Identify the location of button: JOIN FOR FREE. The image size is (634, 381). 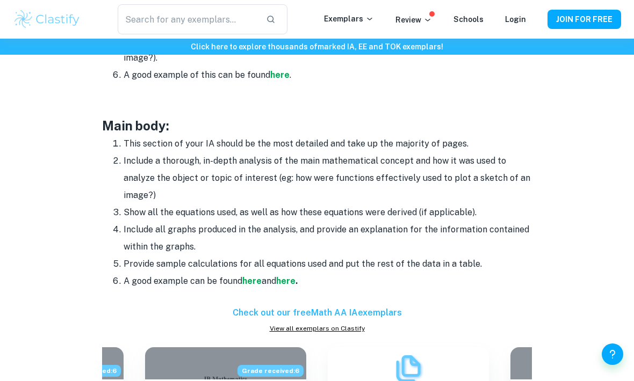
(584, 19).